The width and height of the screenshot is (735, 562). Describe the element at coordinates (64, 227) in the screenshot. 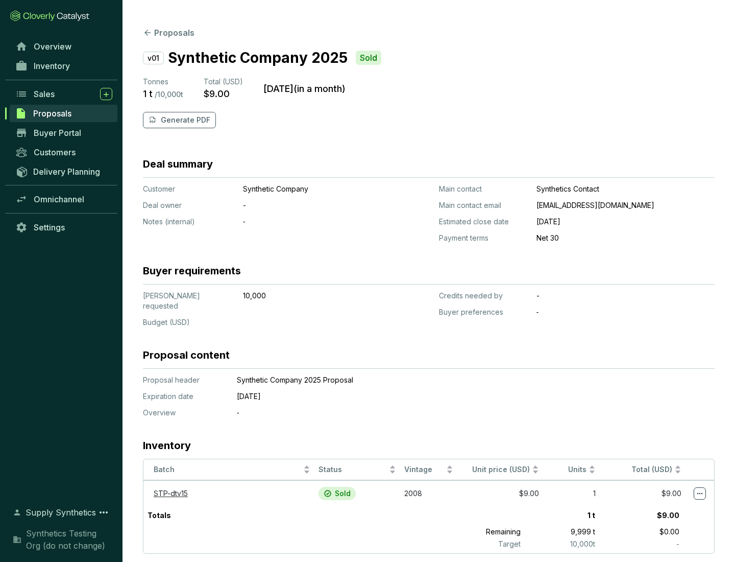

I see `a: Settings` at that location.